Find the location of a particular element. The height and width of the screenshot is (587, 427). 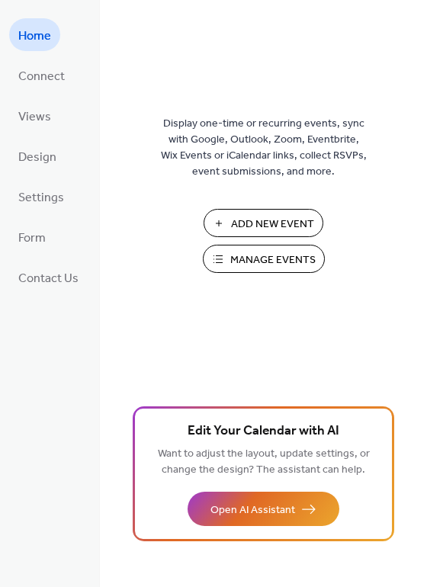

span: Open AI Assistant is located at coordinates (252, 510).